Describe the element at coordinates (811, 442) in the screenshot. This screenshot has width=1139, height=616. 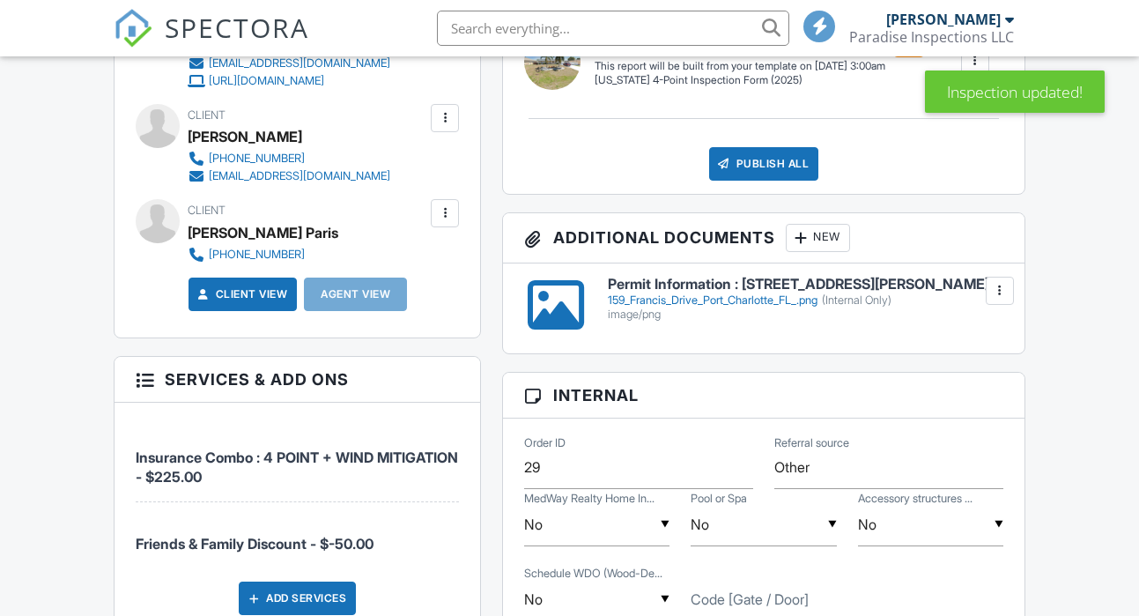
I see `label: Referral source` at that location.